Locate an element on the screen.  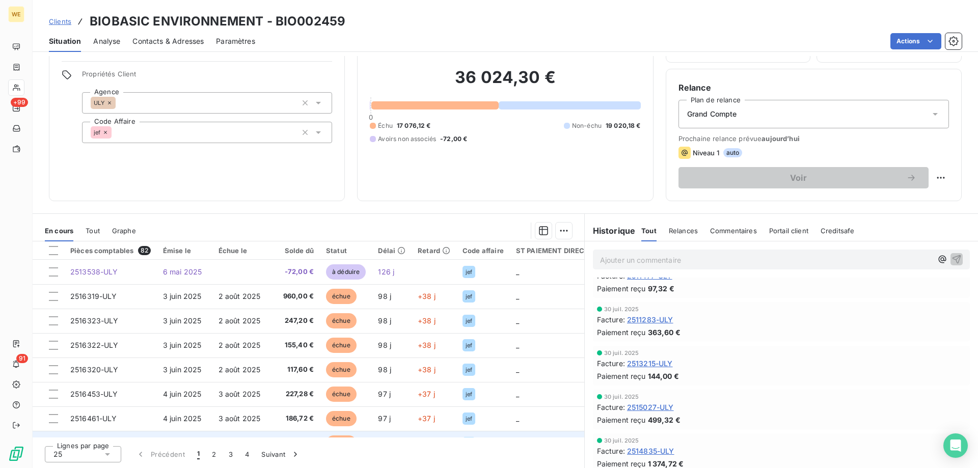
span: 25 is located at coordinates (58, 455).